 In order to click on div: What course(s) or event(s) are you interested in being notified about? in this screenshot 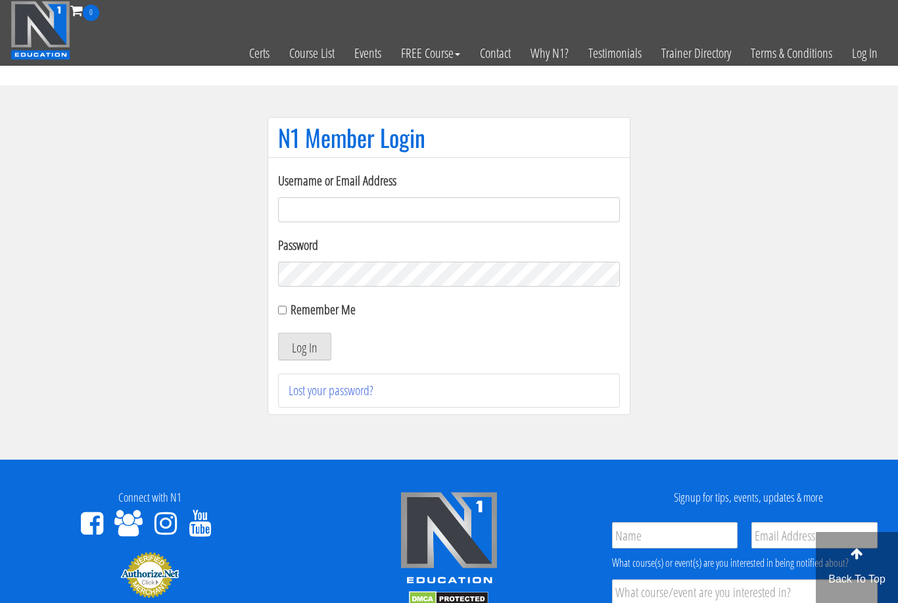, I will do `click(745, 563)`.